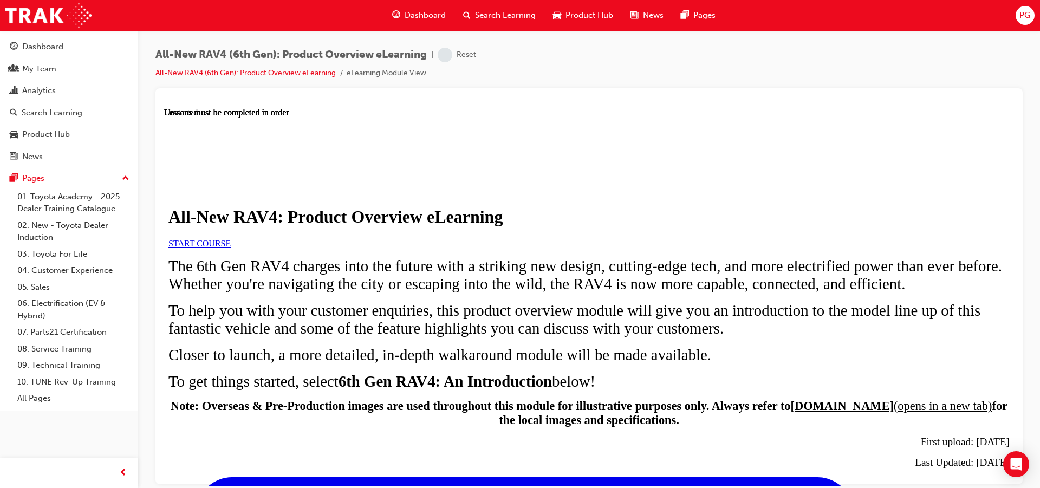 Image resolution: width=1040 pixels, height=488 pixels. I want to click on a: Dashboard, so click(69, 47).